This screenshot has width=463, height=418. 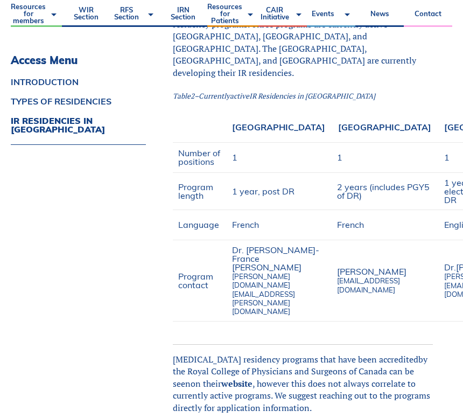 What do you see at coordinates (227, 96) in the screenshot?
I see `span: ly` at bounding box center [227, 96].